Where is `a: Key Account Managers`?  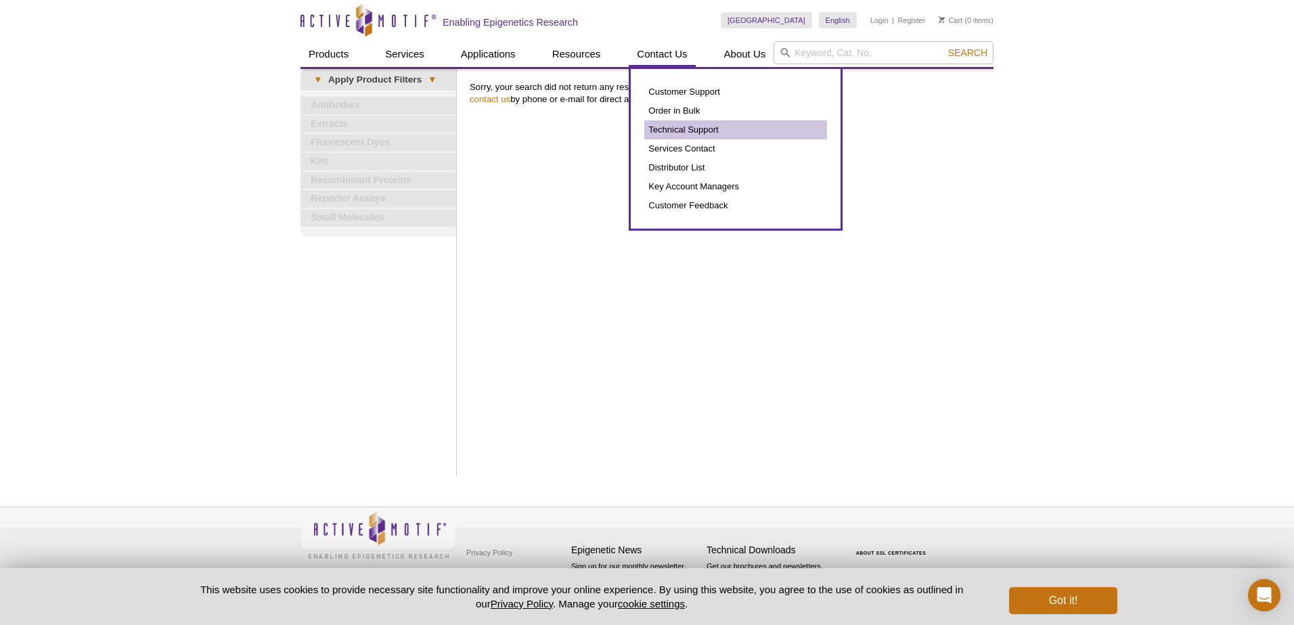
a: Key Account Managers is located at coordinates (736, 187).